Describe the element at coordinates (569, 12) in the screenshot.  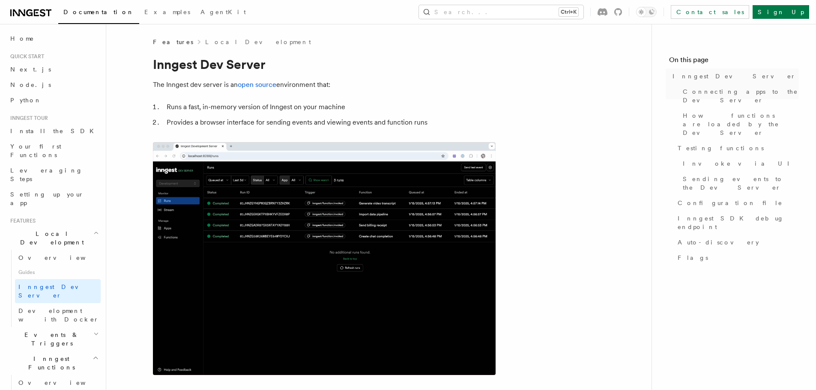
I see `kbd: Ctrl+K` at that location.